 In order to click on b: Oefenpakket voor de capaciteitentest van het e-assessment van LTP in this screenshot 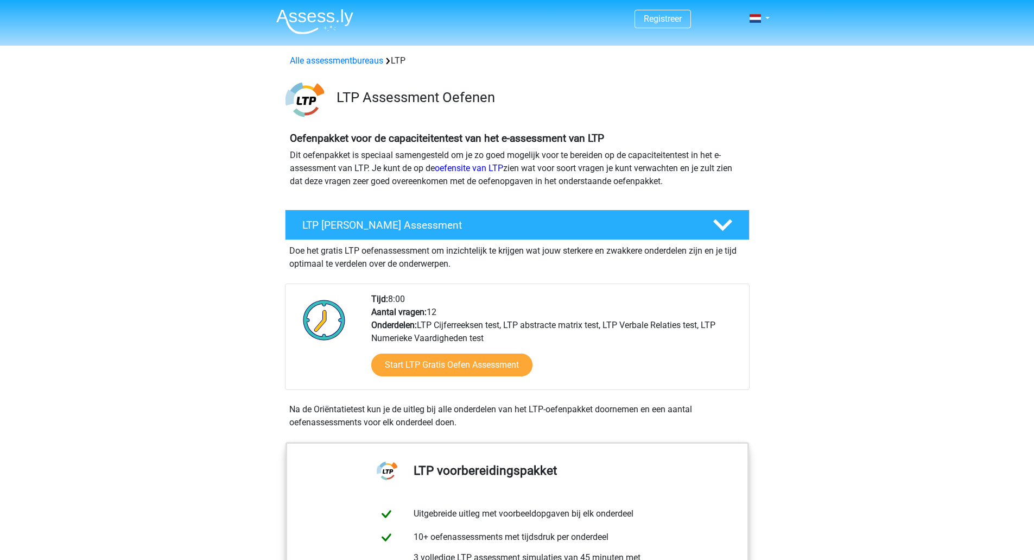, I will do `click(447, 138)`.